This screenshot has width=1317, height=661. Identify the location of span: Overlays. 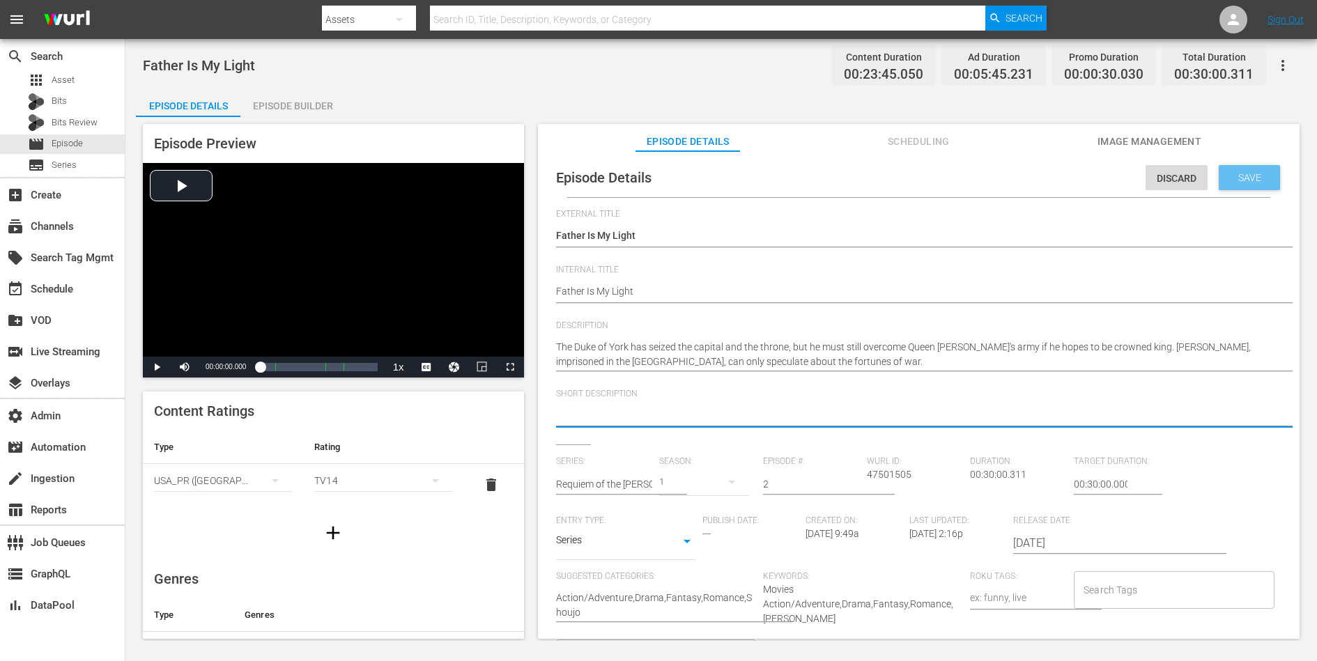
(15, 383).